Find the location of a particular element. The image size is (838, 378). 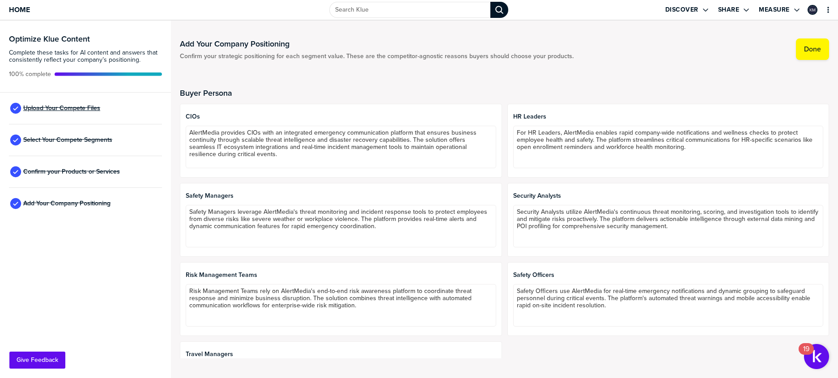

span: Confirm your strategic positioning for each segment value. These are the competitor-agnostic reas... is located at coordinates (377, 56).